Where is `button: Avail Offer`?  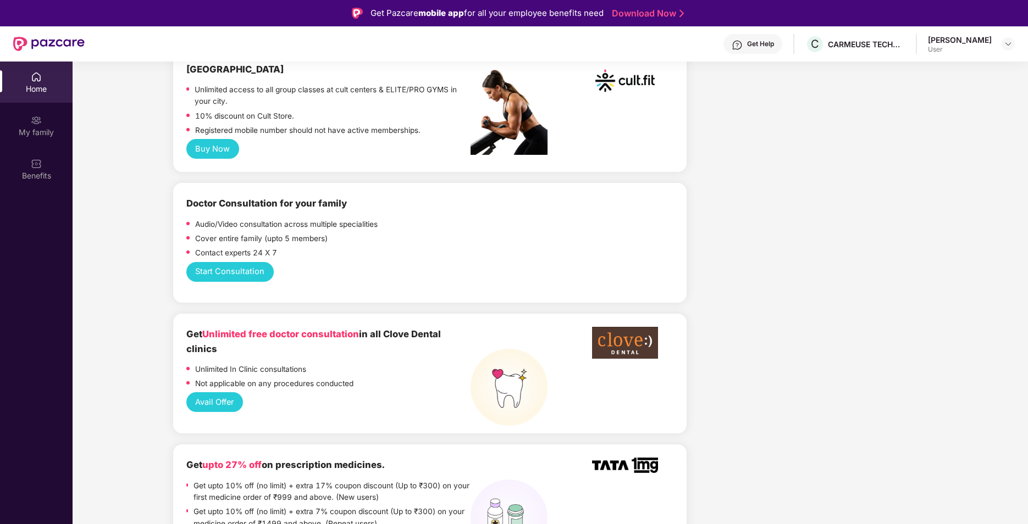
button: Avail Offer is located at coordinates (214, 402).